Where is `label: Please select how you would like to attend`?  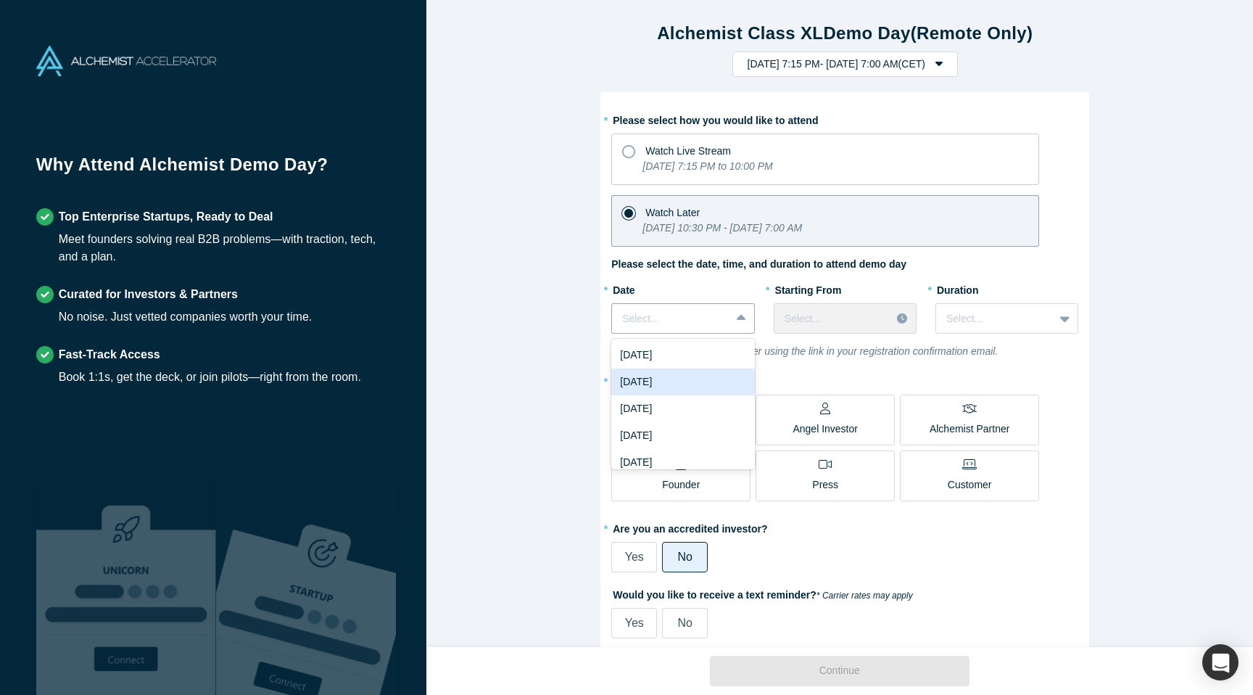
label: Please select how you would like to attend is located at coordinates (845, 118).